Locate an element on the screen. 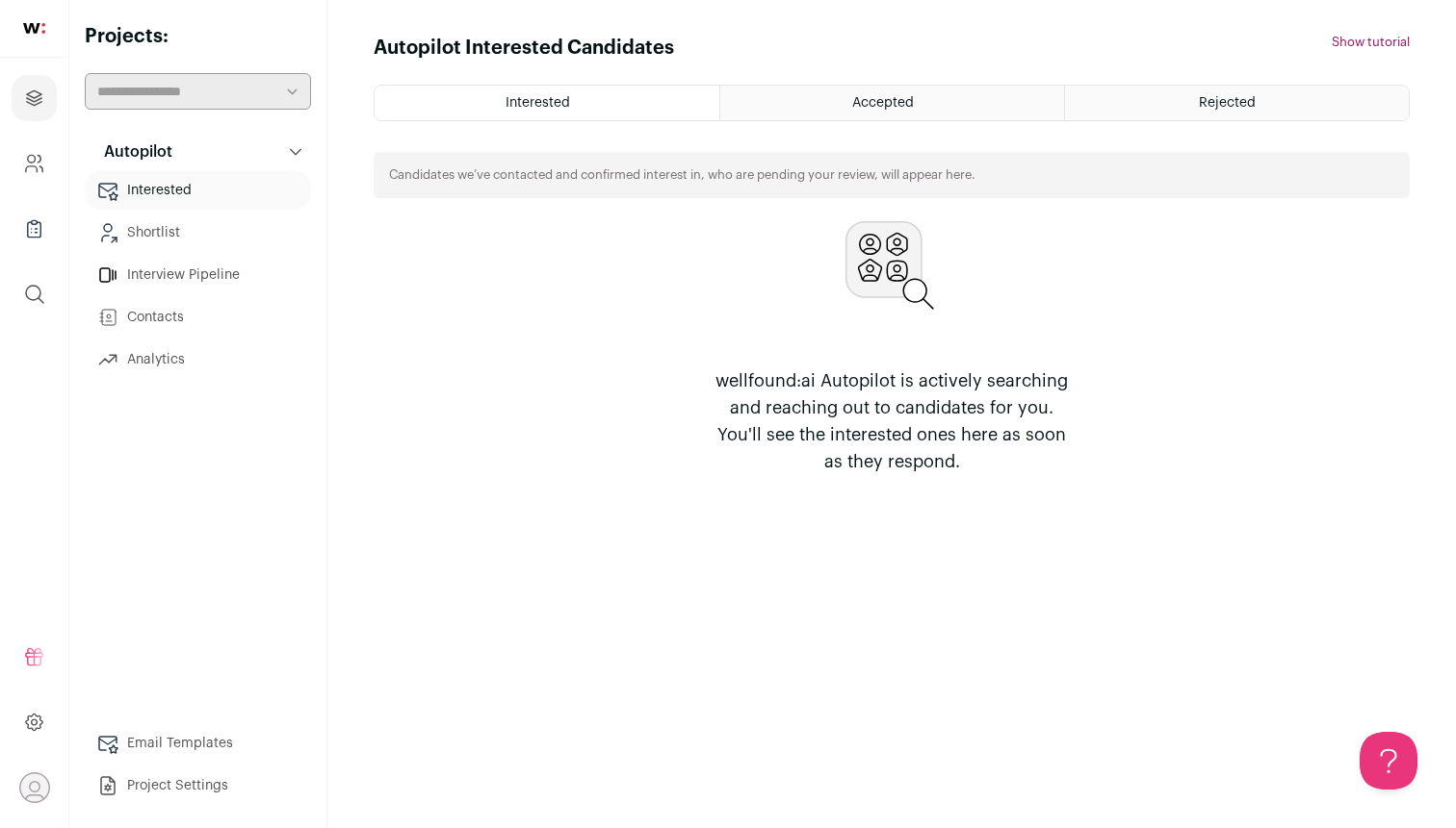 Image resolution: width=1456 pixels, height=828 pixels. a: Project Settings is located at coordinates (197, 786).